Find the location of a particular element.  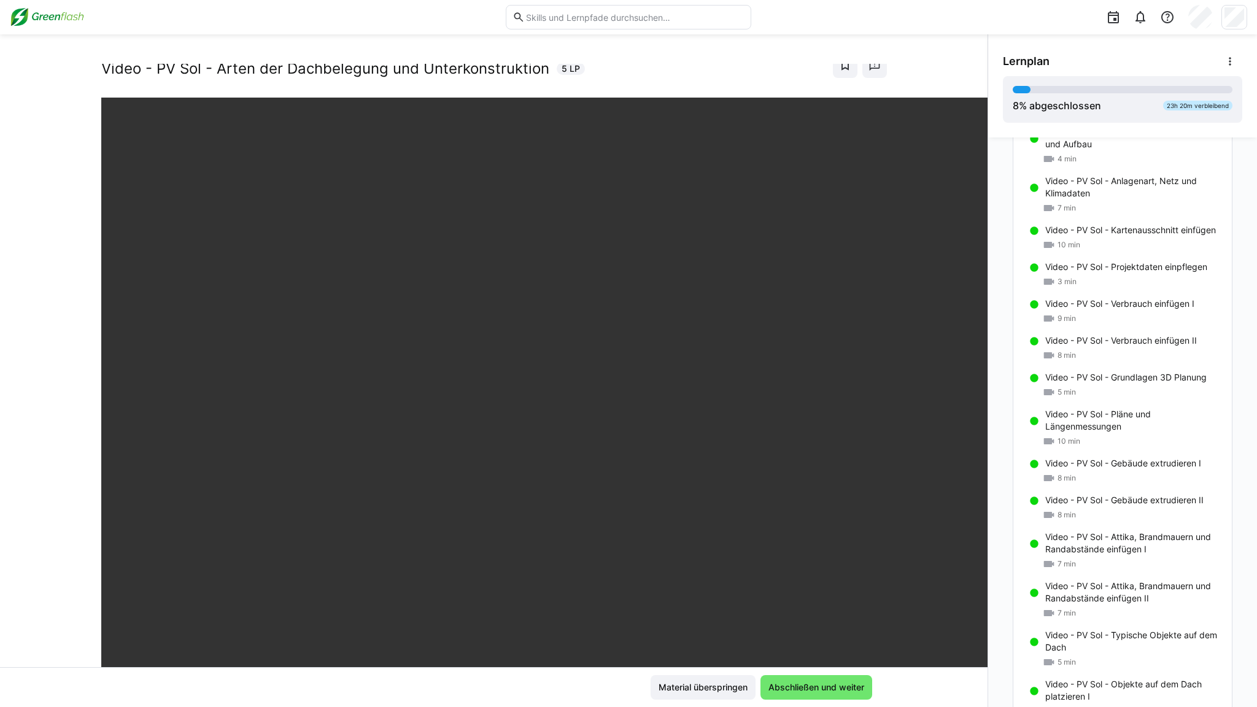

p: Video - PV Sol - Pläne und Längenmessungen is located at coordinates (1134, 421).